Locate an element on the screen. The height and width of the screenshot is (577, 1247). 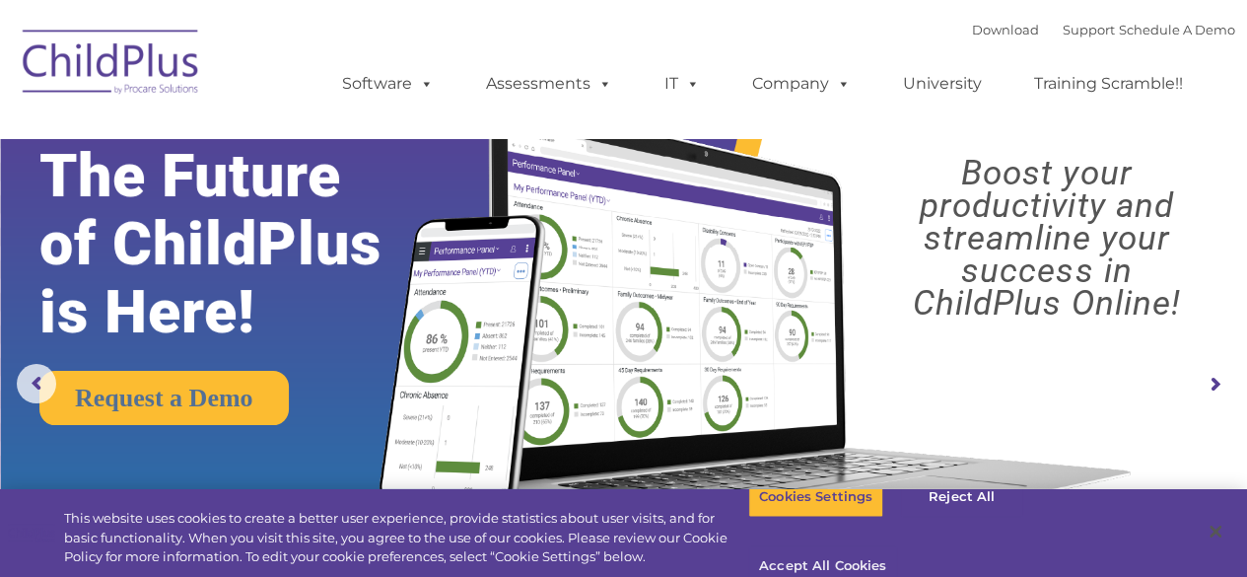
a: Company is located at coordinates (801, 84).